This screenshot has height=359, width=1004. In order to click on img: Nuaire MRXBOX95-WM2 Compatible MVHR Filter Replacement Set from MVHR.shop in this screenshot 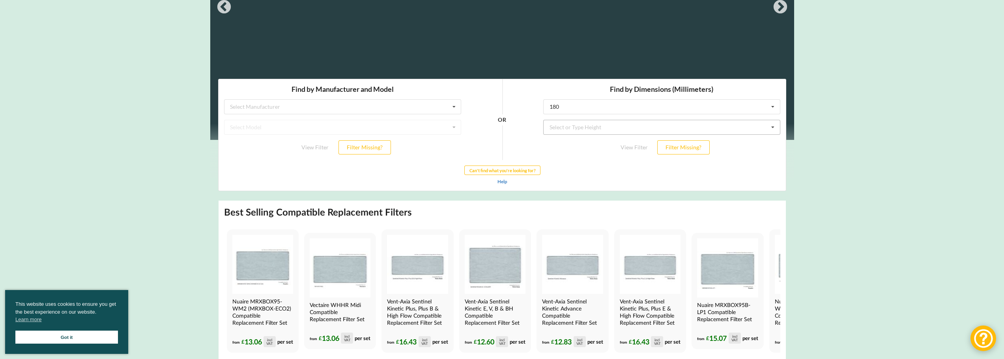, I will do `click(263, 265)`.